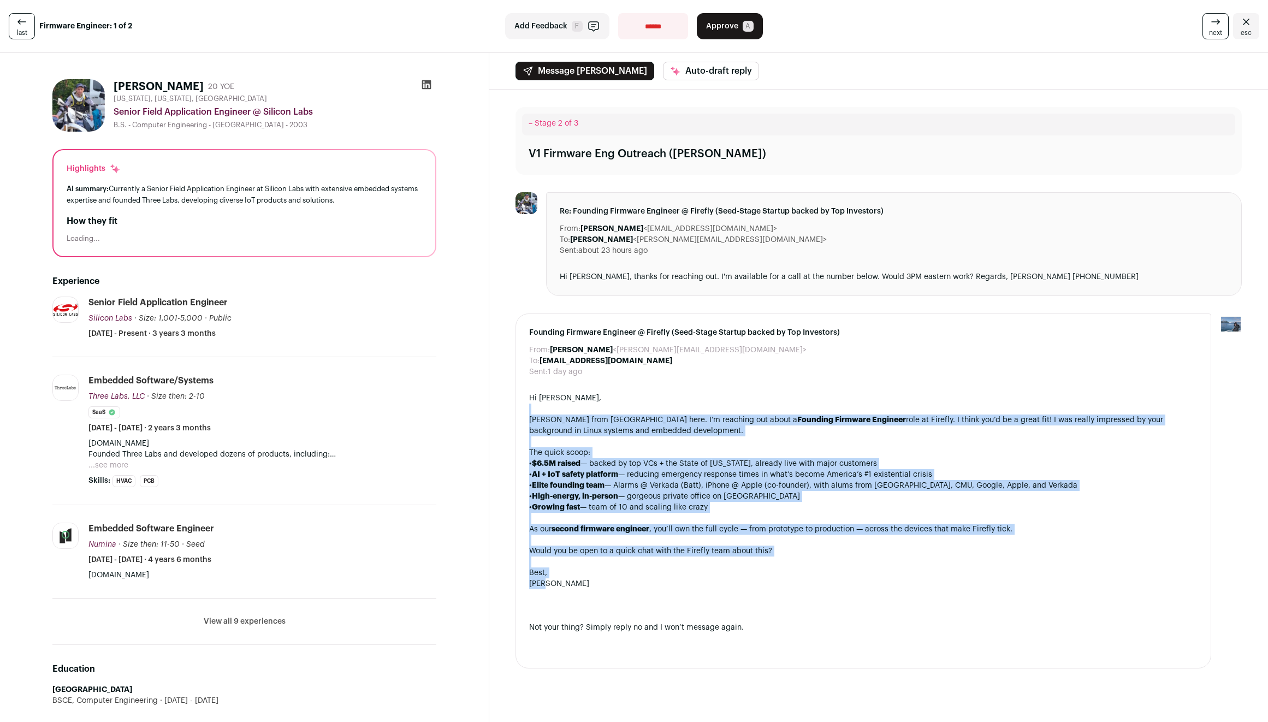 This screenshot has width=1268, height=722. I want to click on span: esc, so click(1246, 33).